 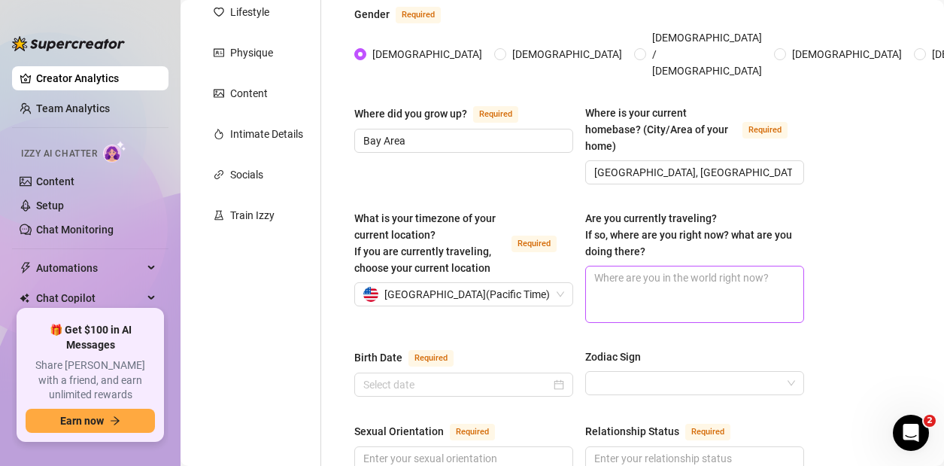 I want to click on label: Birth Date, so click(x=412, y=357).